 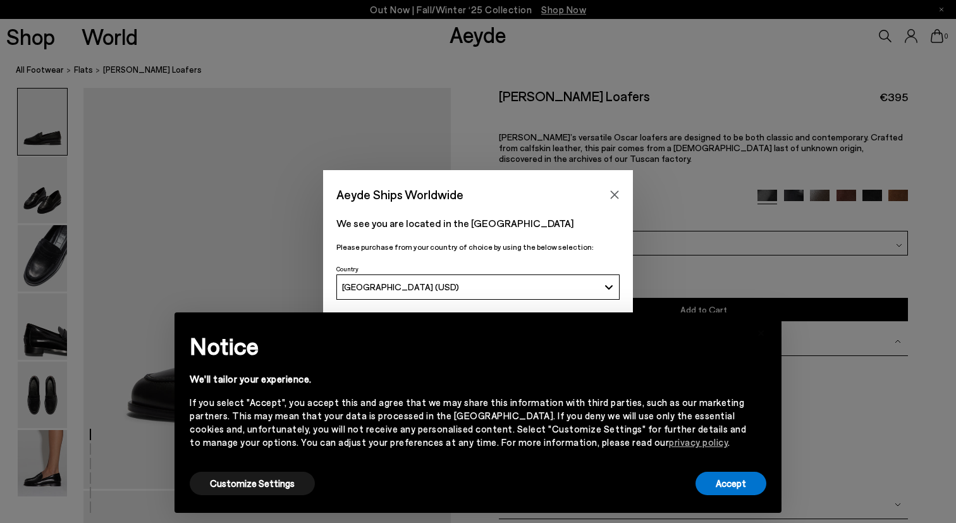 I want to click on button: Close, so click(x=615, y=195).